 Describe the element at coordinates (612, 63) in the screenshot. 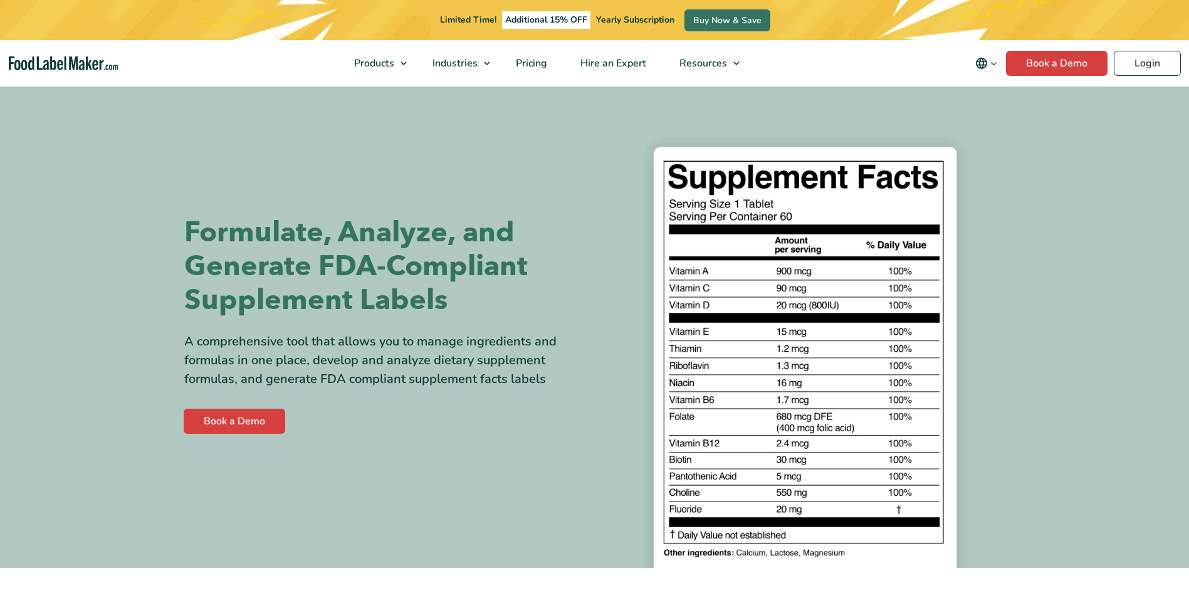

I see `a: Hire an Expert` at that location.